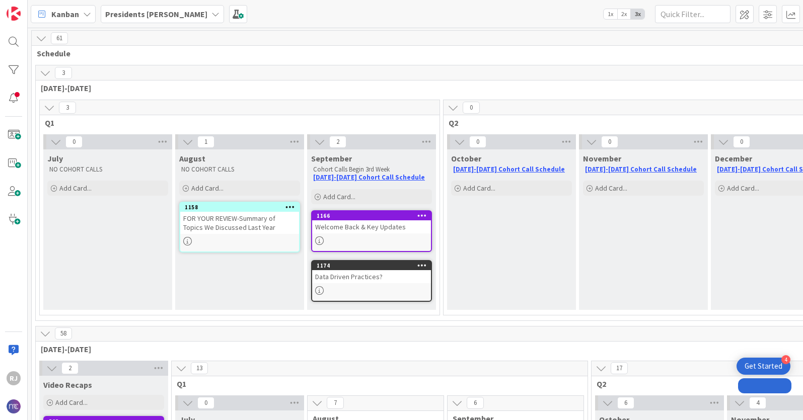 The image size is (803, 420). Describe the element at coordinates (372, 231) in the screenshot. I see `a: 1166Welcome Back & Key Updates` at that location.